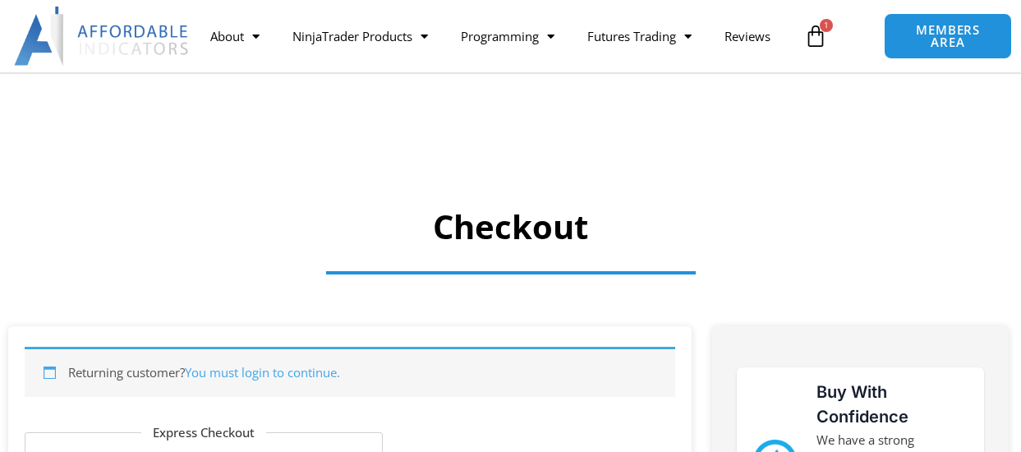  I want to click on a: Programming, so click(508, 36).